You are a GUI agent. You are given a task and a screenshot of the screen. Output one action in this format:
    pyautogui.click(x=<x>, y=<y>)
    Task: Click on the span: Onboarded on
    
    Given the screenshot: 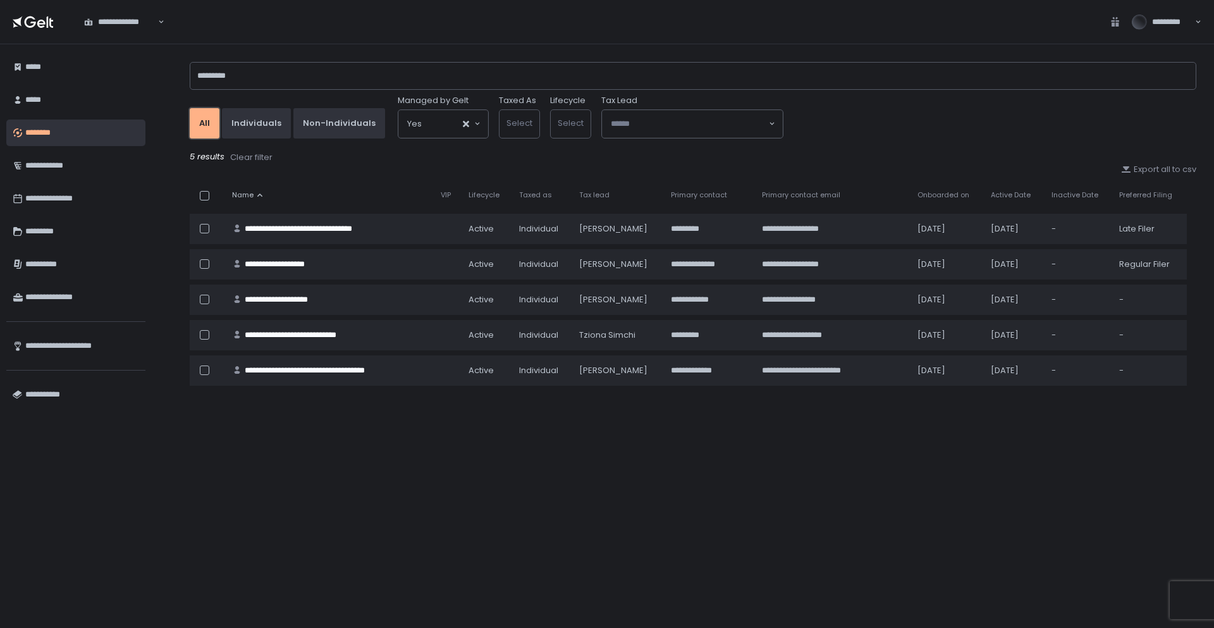 What is the action you would take?
    pyautogui.click(x=943, y=195)
    